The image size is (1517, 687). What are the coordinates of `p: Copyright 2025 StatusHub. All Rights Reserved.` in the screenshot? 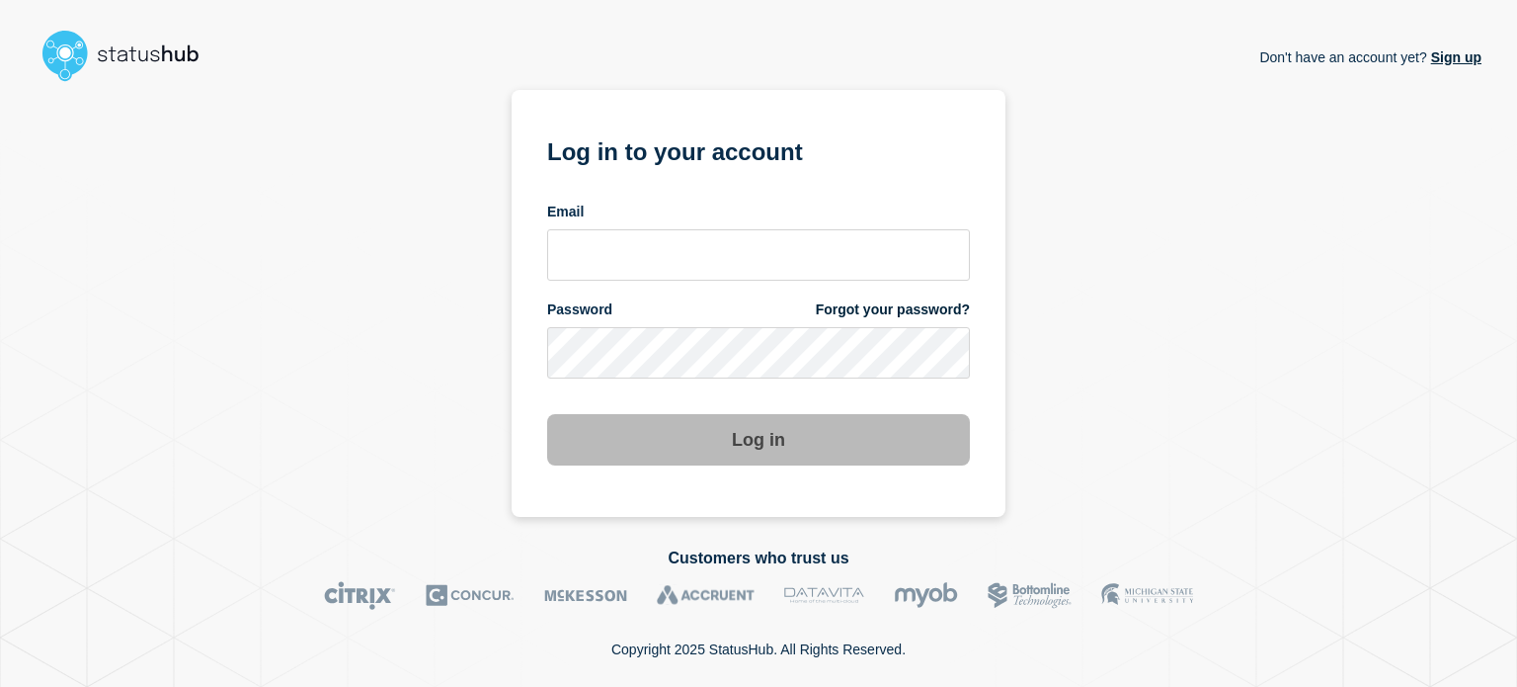 It's located at (759, 649).